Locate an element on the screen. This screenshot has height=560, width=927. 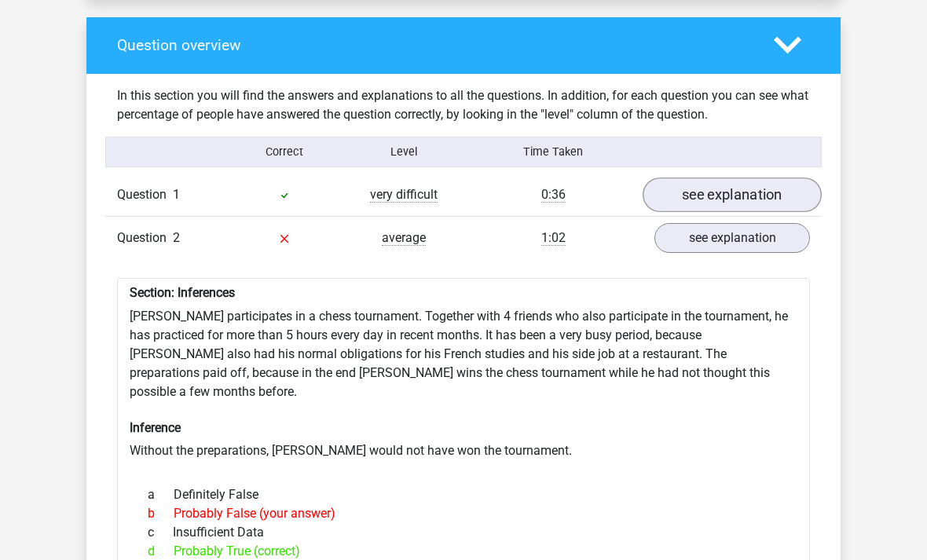
div: Correct is located at coordinates (285, 152).